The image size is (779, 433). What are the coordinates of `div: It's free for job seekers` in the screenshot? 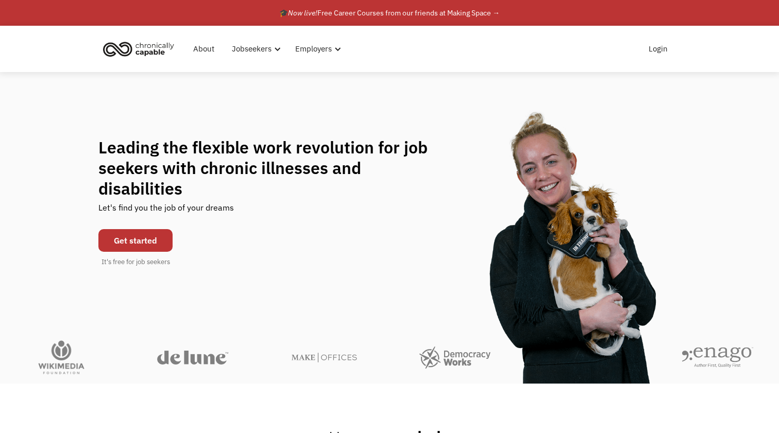 It's located at (136, 262).